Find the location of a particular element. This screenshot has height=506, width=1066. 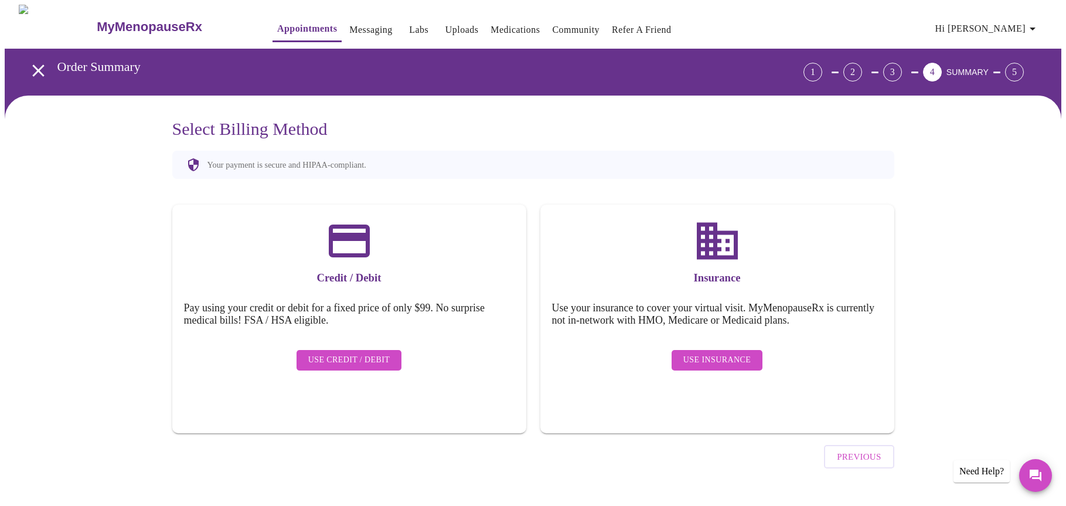

img: MyMenopauseRx Logo is located at coordinates (57, 26).